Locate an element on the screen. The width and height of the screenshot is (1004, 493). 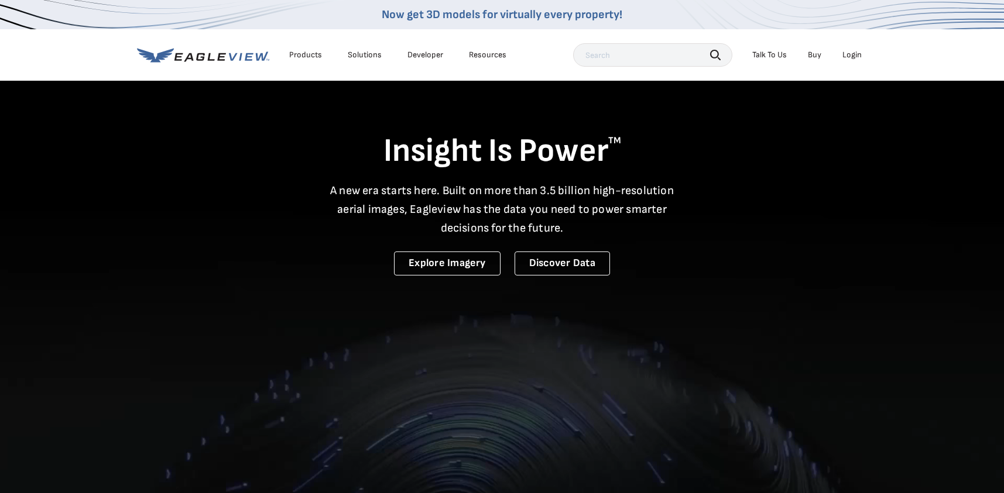
a: Discover Data is located at coordinates (562, 263).